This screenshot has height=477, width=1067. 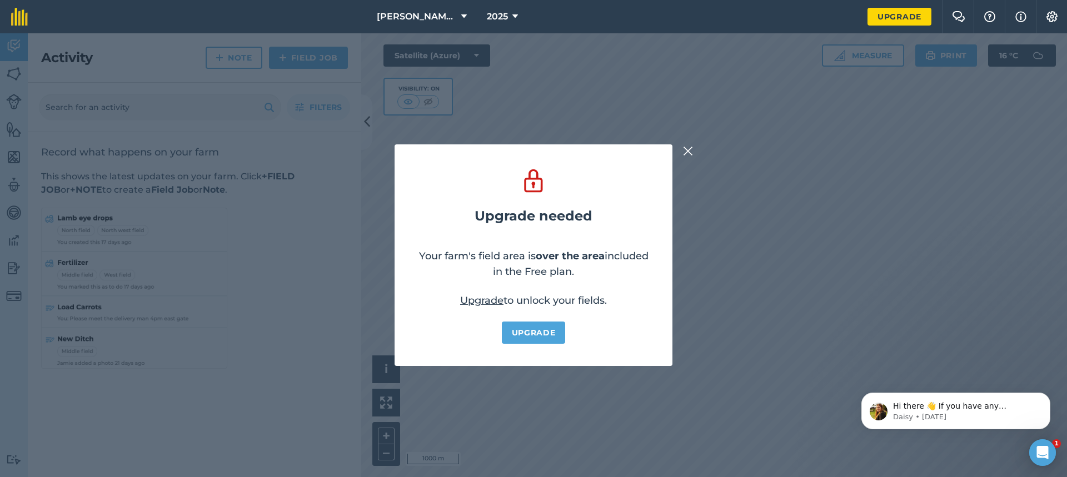 I want to click on img: svg+xml;base64,PHN2ZyB4bWxucz0iaHR0cDovL3d3dy53My5vcmcvMjAwMC9zdmciIHdpZHRoPSIyMiIgaGVpZ2h0PSIzMC..., so click(x=688, y=151).